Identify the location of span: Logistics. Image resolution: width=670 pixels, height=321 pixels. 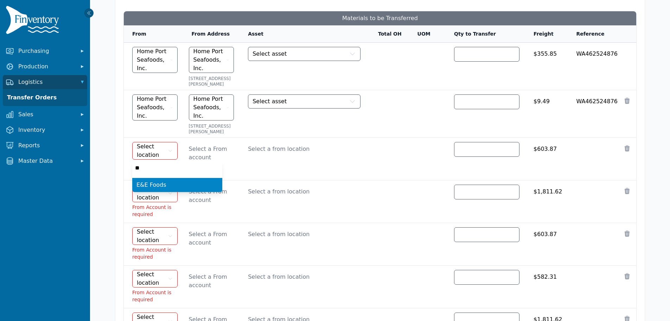
(46, 82).